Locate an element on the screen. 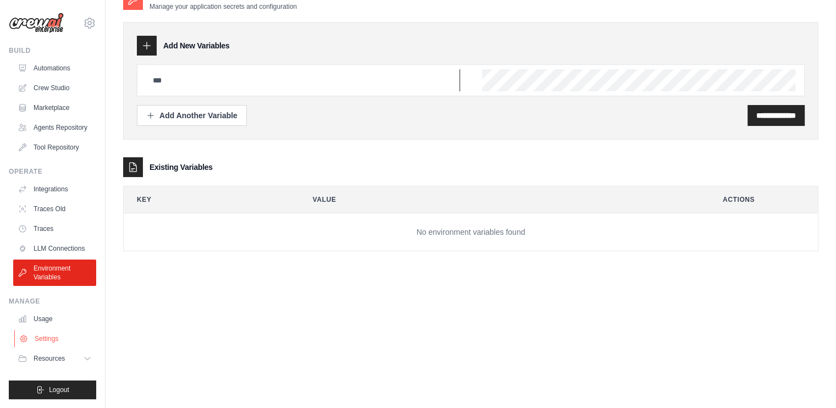 The height and width of the screenshot is (408, 836). th: Actions is located at coordinates (764, 200).